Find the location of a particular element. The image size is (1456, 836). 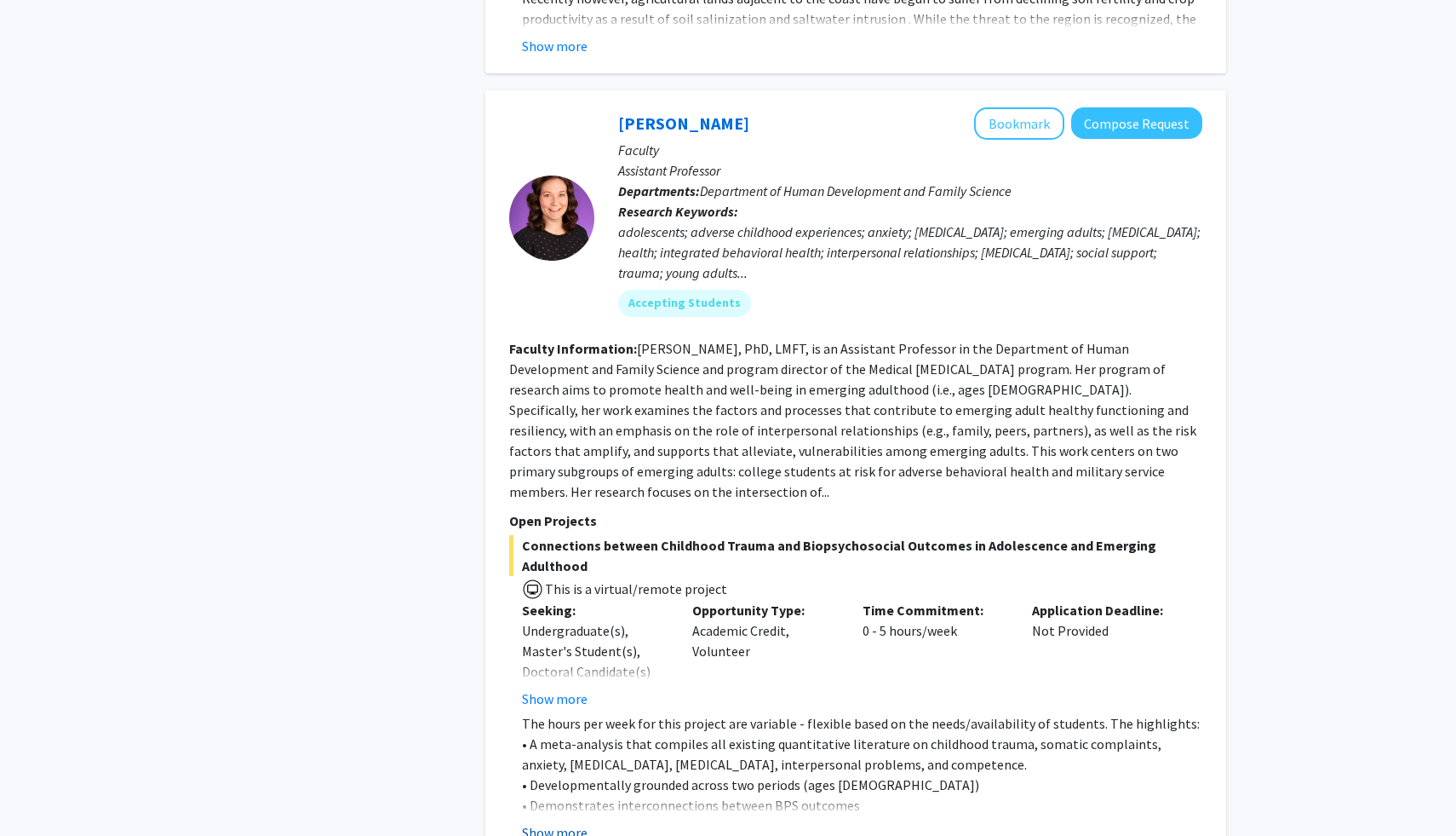

div: 0 - 5 hours/week is located at coordinates (935, 654).